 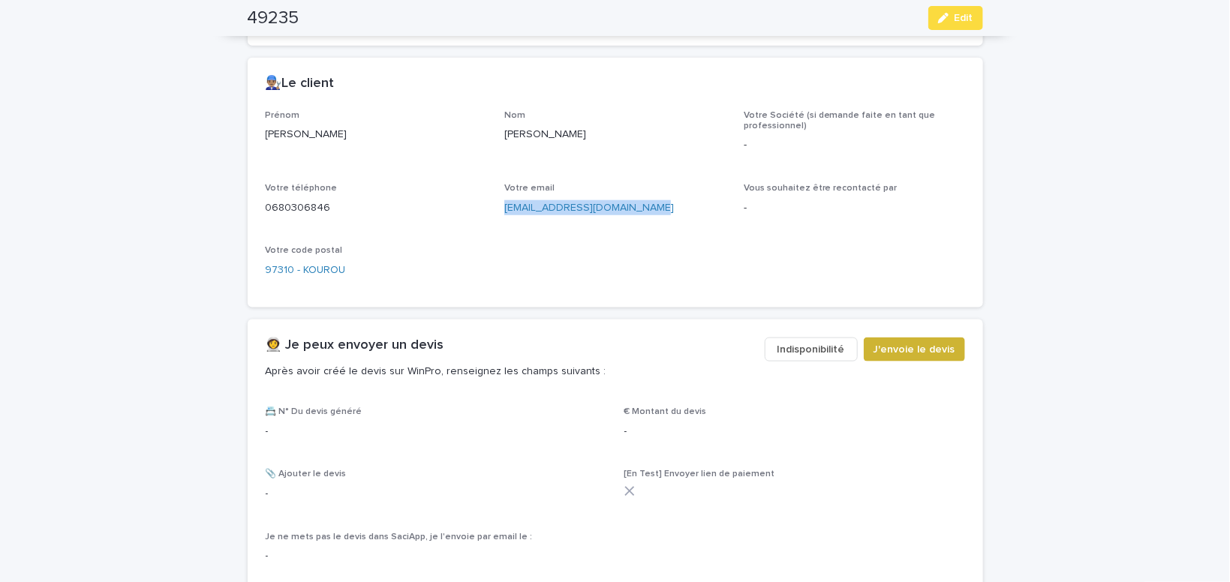 I want to click on span: [En Test] Envoyer lien de paiement, so click(x=700, y=474).